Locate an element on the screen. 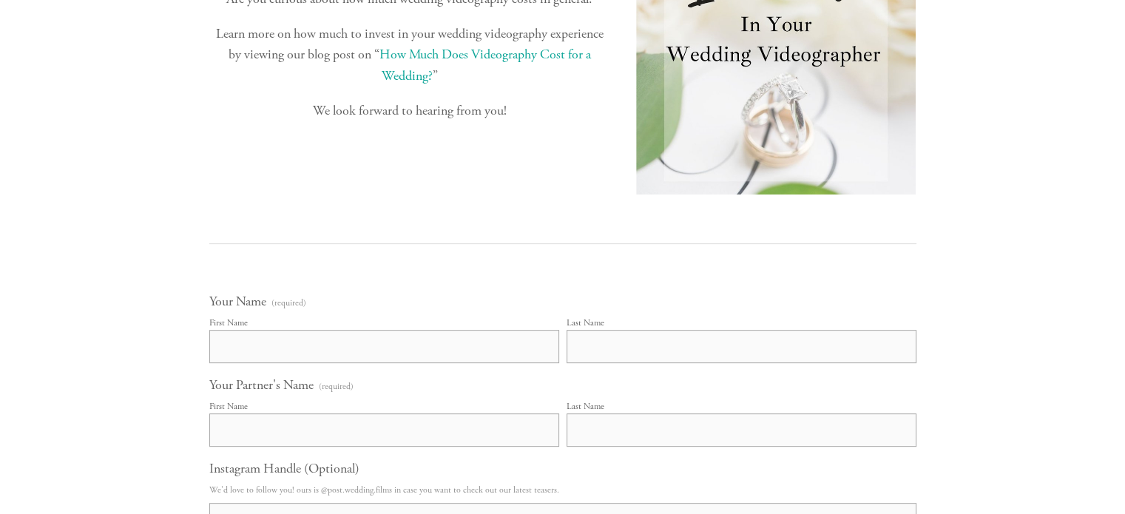 The height and width of the screenshot is (514, 1125). p: We'd love to follow you! ours is @post.wedding.films in case you want to check out our latest tea... is located at coordinates (563, 489).